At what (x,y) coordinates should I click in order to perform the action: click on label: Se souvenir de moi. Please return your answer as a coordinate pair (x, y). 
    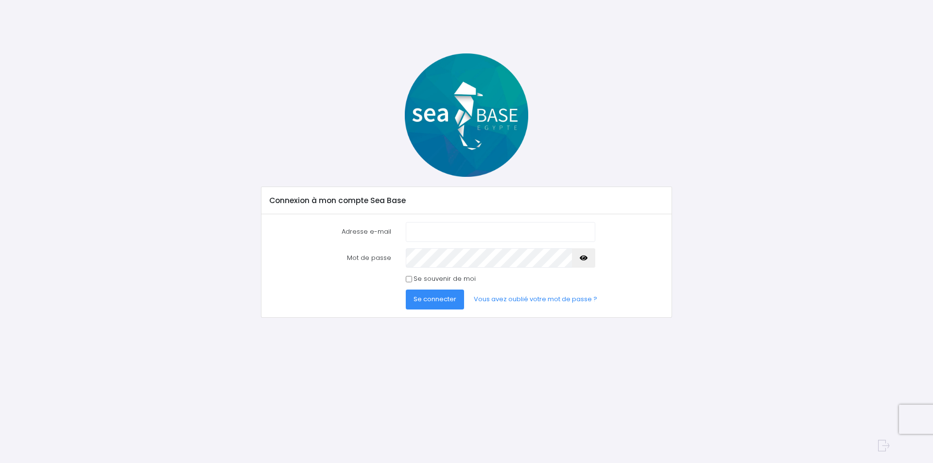
    Looking at the image, I should click on (445, 279).